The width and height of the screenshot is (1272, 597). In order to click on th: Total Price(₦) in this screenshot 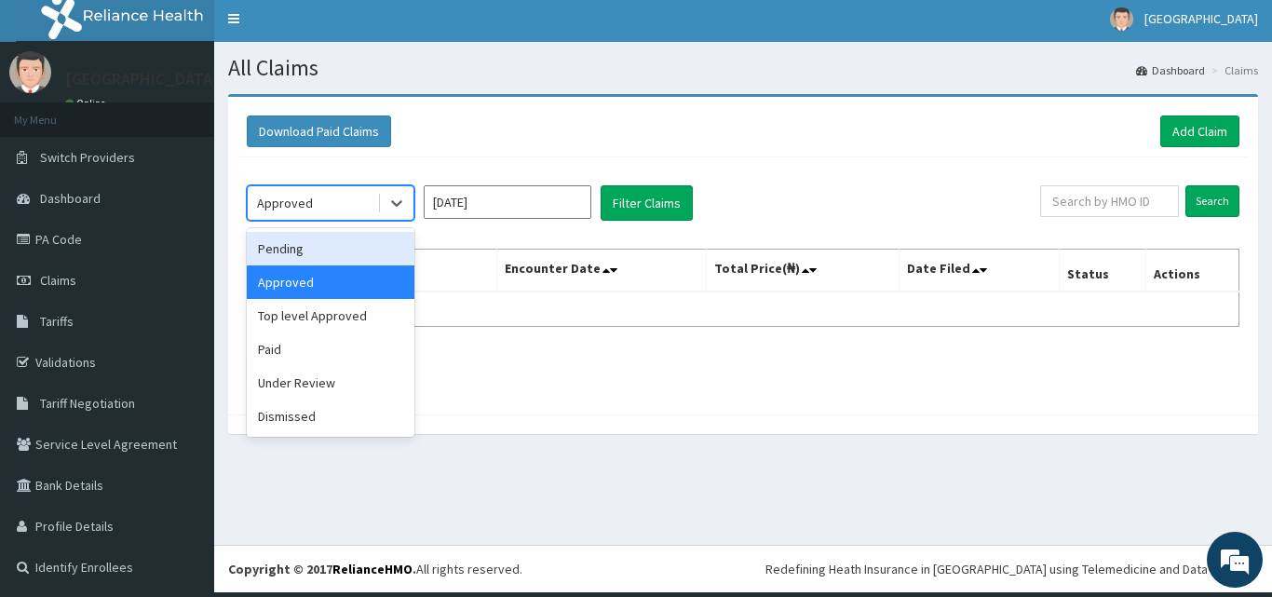, I will do `click(803, 271)`.